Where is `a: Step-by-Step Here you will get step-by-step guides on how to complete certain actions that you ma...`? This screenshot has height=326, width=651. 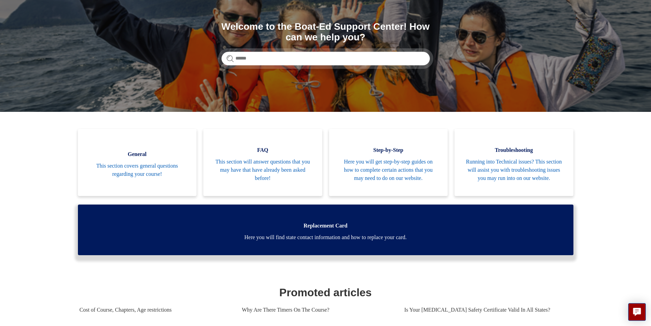 a: Step-by-Step Here you will get step-by-step guides on how to complete certain actions that you ma... is located at coordinates (389, 162).